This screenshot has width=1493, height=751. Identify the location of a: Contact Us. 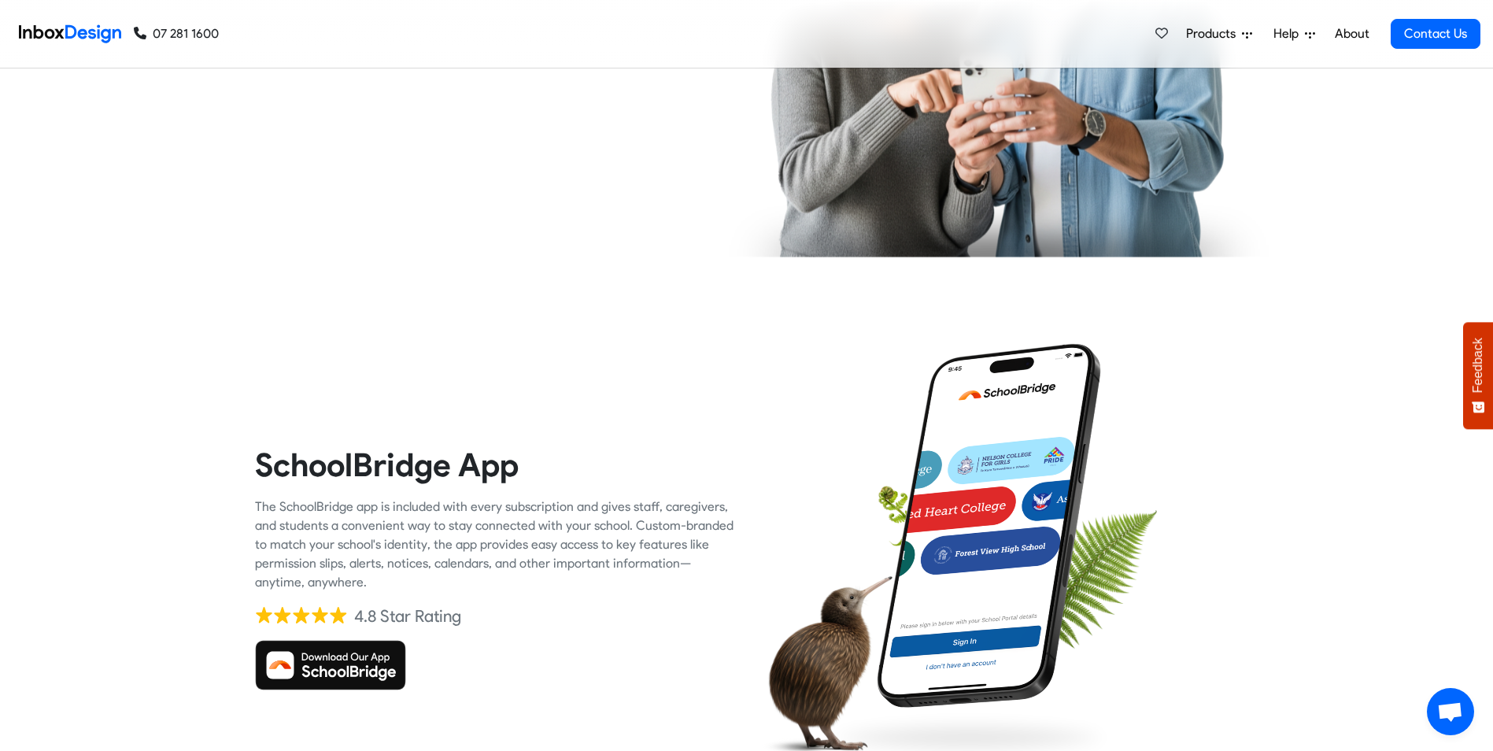
(1435, 34).